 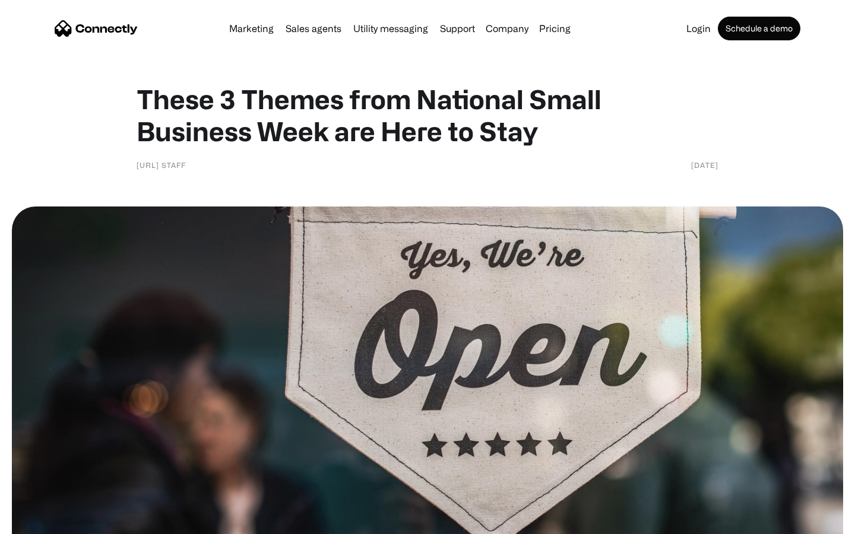 I want to click on div: Company, so click(x=507, y=28).